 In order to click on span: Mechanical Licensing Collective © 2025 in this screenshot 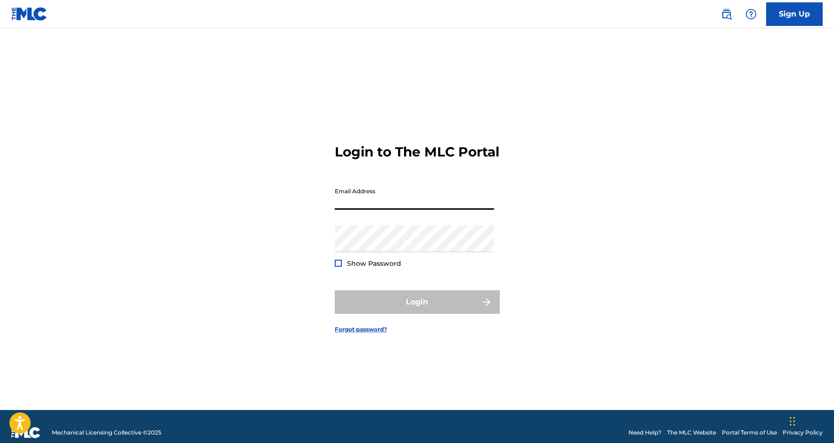, I will do `click(107, 433)`.